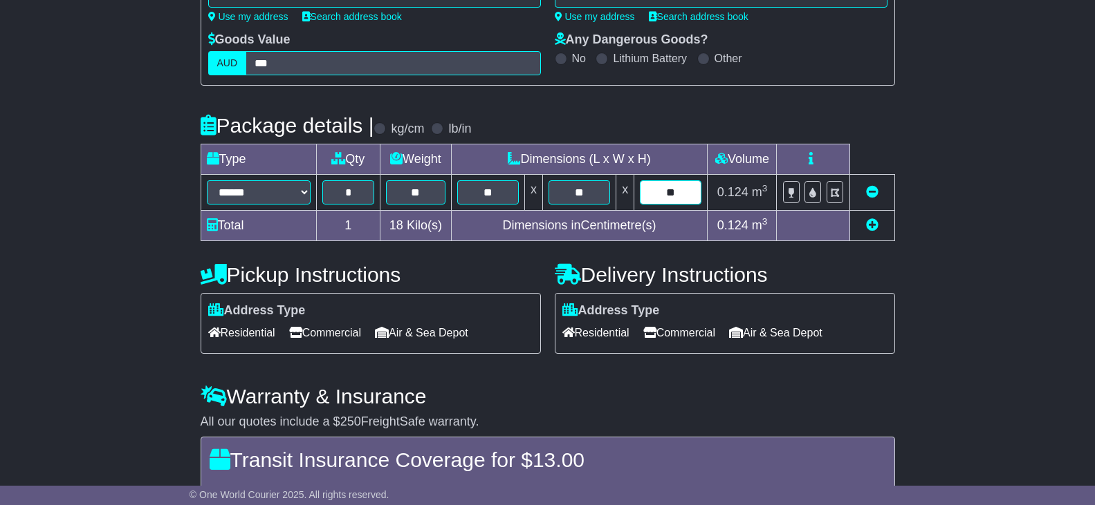 This screenshot has height=505, width=1095. Describe the element at coordinates (258, 226) in the screenshot. I see `td: Total` at that location.